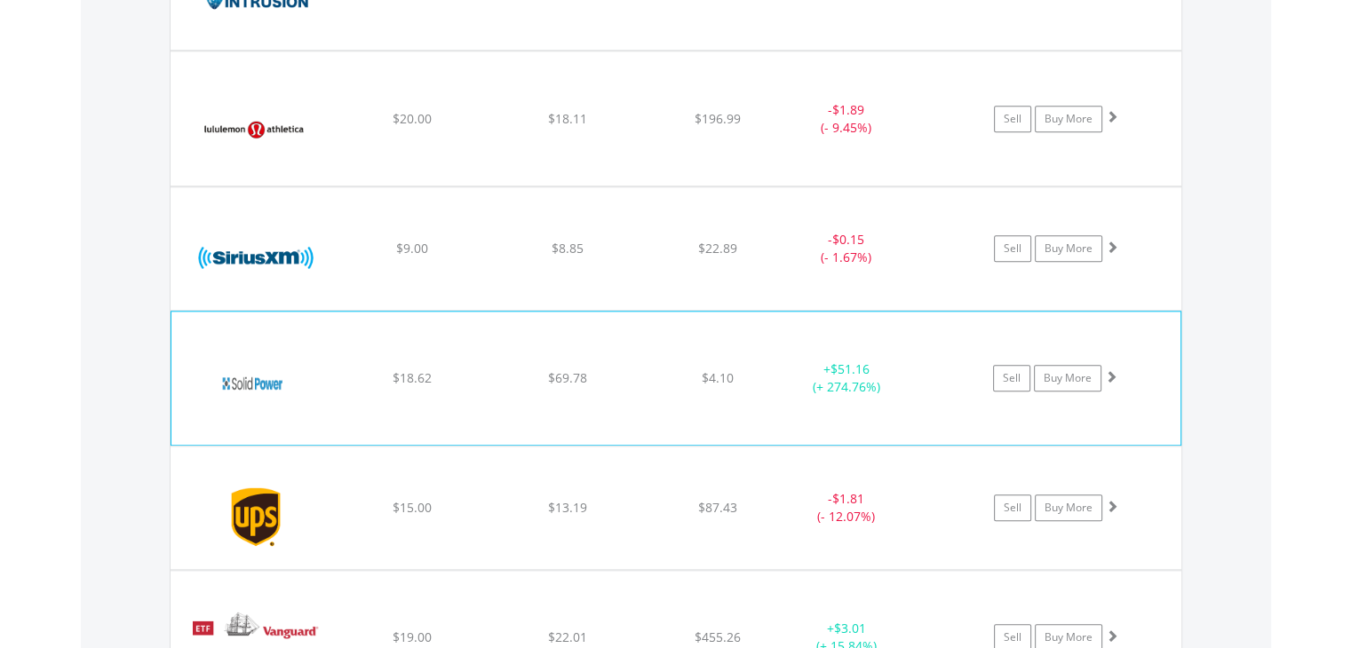 This screenshot has width=1351, height=648. I want to click on span: $1.89, so click(848, 109).